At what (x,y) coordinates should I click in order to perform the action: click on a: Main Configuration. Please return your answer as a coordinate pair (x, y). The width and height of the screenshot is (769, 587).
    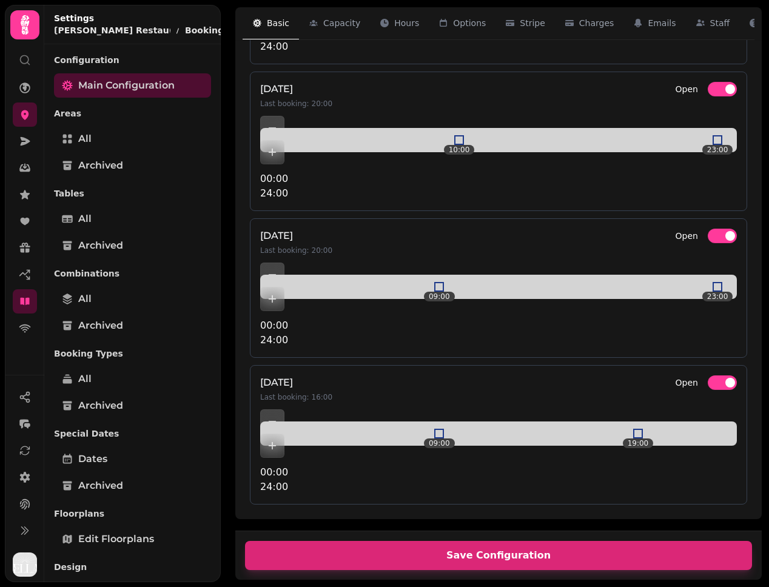
    Looking at the image, I should click on (132, 85).